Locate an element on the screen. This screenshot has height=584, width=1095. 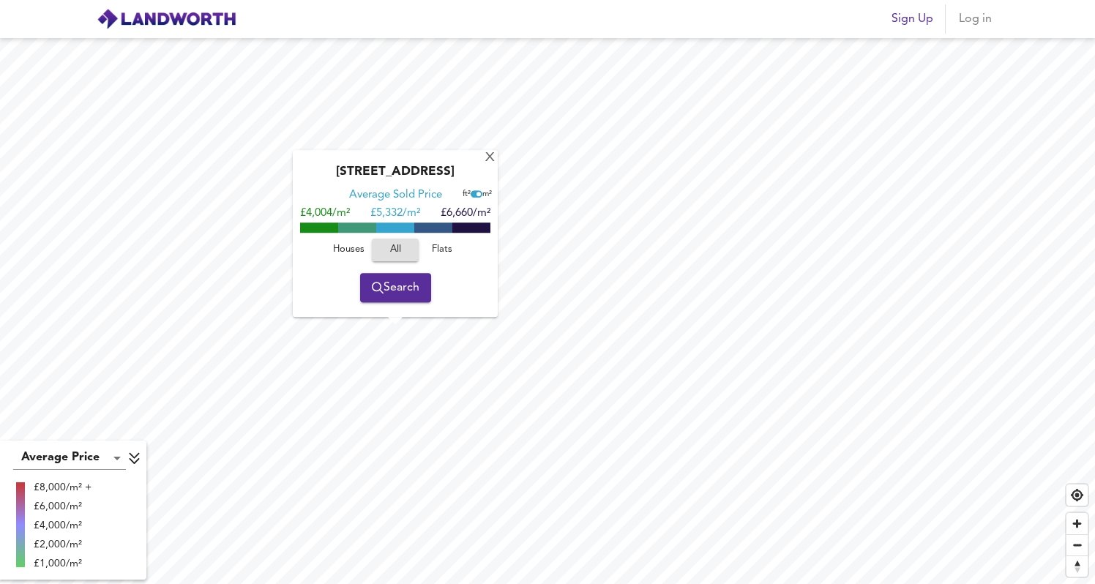
span: Log in is located at coordinates (975, 19).